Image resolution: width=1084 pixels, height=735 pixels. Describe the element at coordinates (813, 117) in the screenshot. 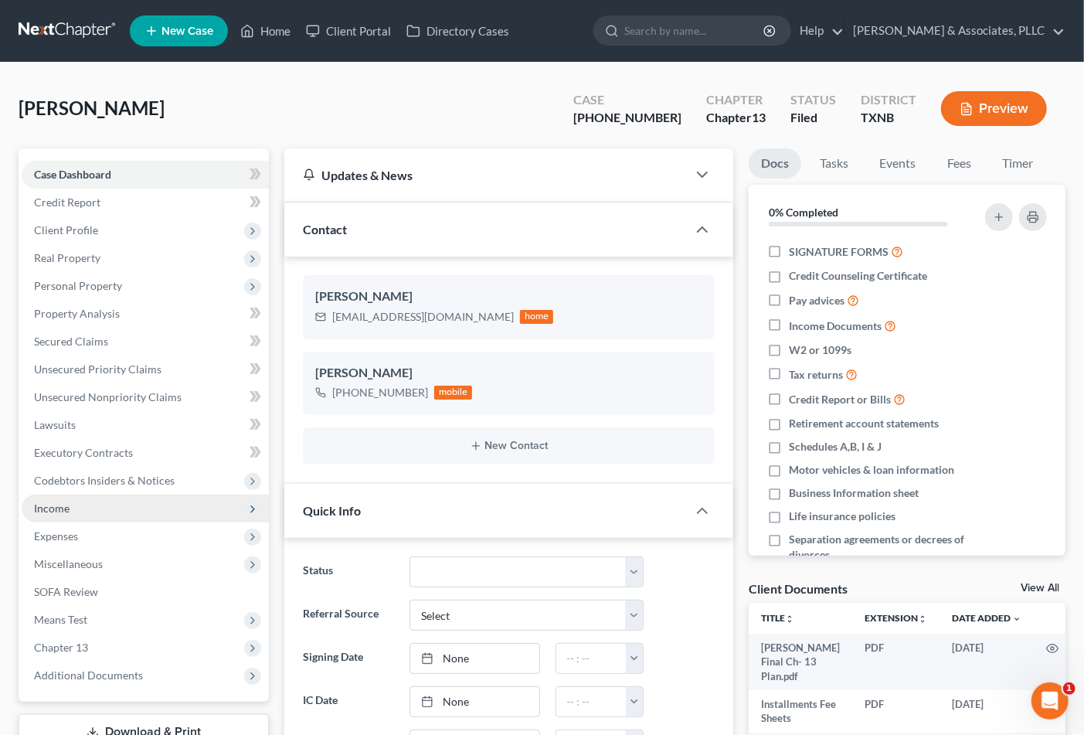

I see `div: Filed` at that location.